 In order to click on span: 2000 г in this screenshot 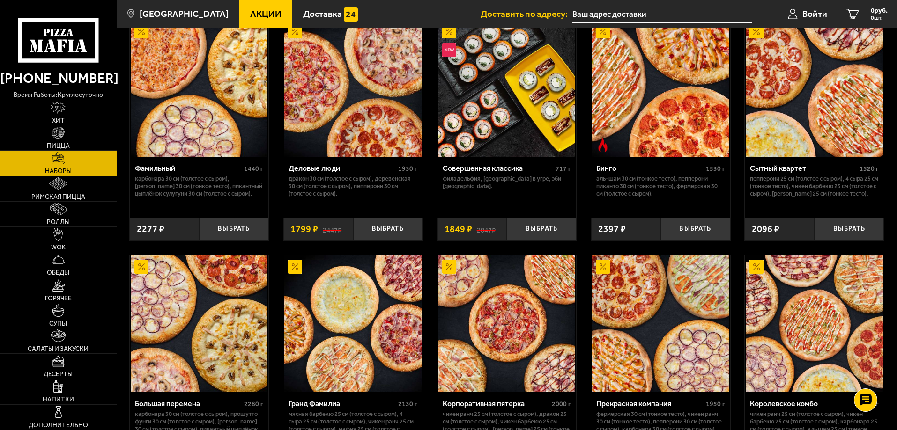, I will do `click(561, 404)`.